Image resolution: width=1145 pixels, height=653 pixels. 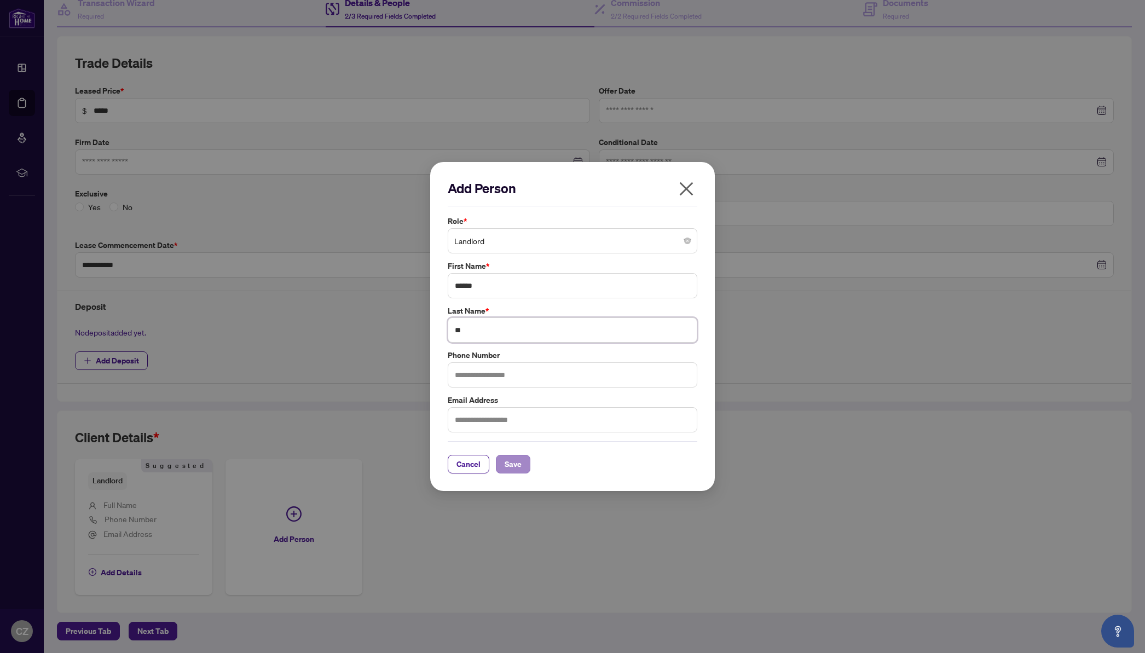 What do you see at coordinates (468, 464) in the screenshot?
I see `button: Cancel` at bounding box center [468, 464].